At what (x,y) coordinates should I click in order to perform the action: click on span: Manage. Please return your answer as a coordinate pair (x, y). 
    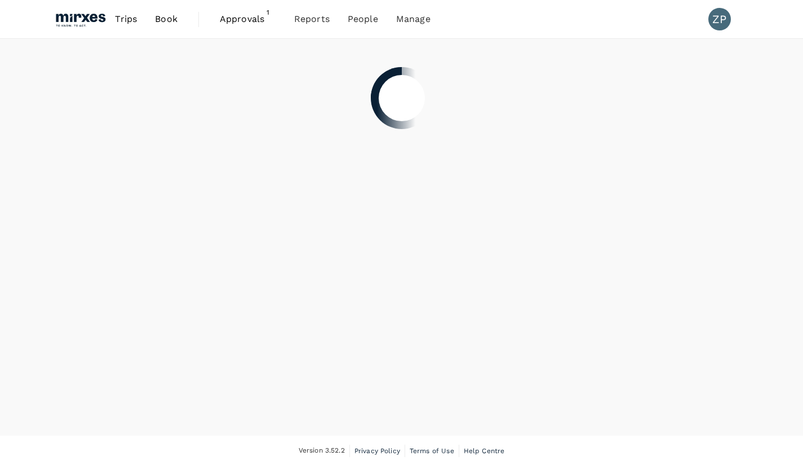
    Looking at the image, I should click on (413, 19).